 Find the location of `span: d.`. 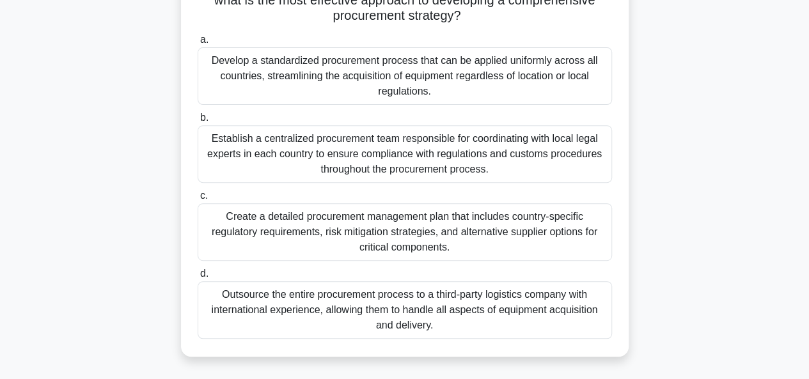

span: d. is located at coordinates (204, 273).